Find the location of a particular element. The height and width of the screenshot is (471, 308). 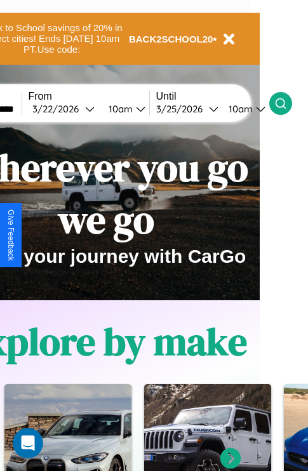

div: Give Feedback is located at coordinates (11, 235).